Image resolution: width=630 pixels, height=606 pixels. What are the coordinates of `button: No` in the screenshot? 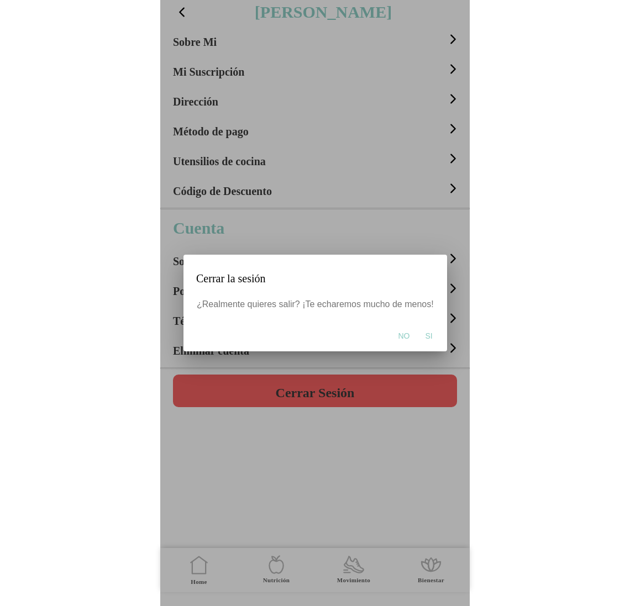 It's located at (403, 336).